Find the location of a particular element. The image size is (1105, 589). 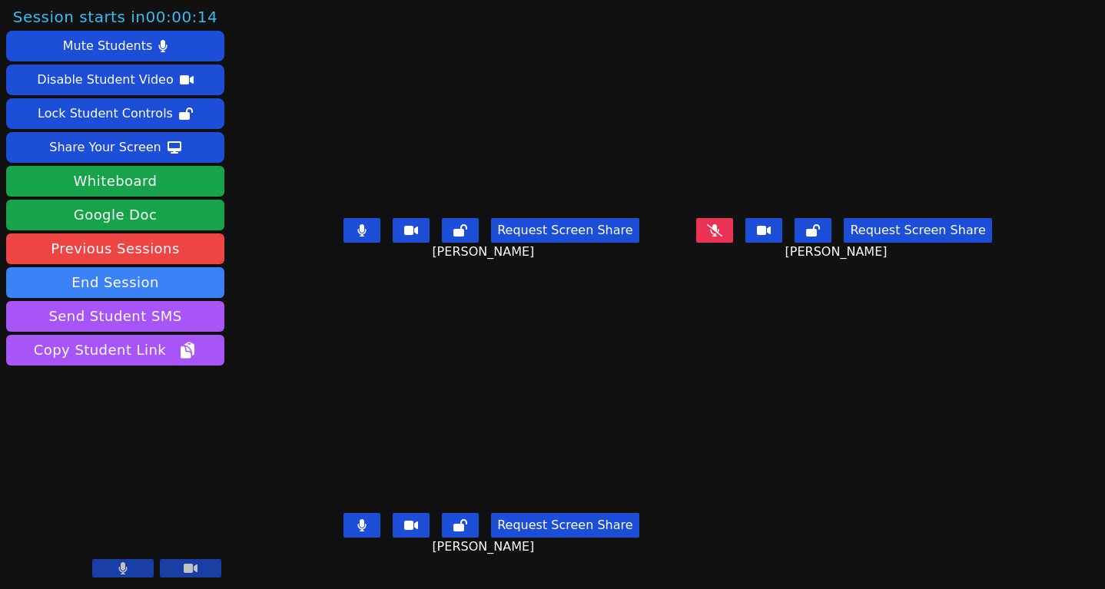

button: Disable Student Video is located at coordinates (115, 80).